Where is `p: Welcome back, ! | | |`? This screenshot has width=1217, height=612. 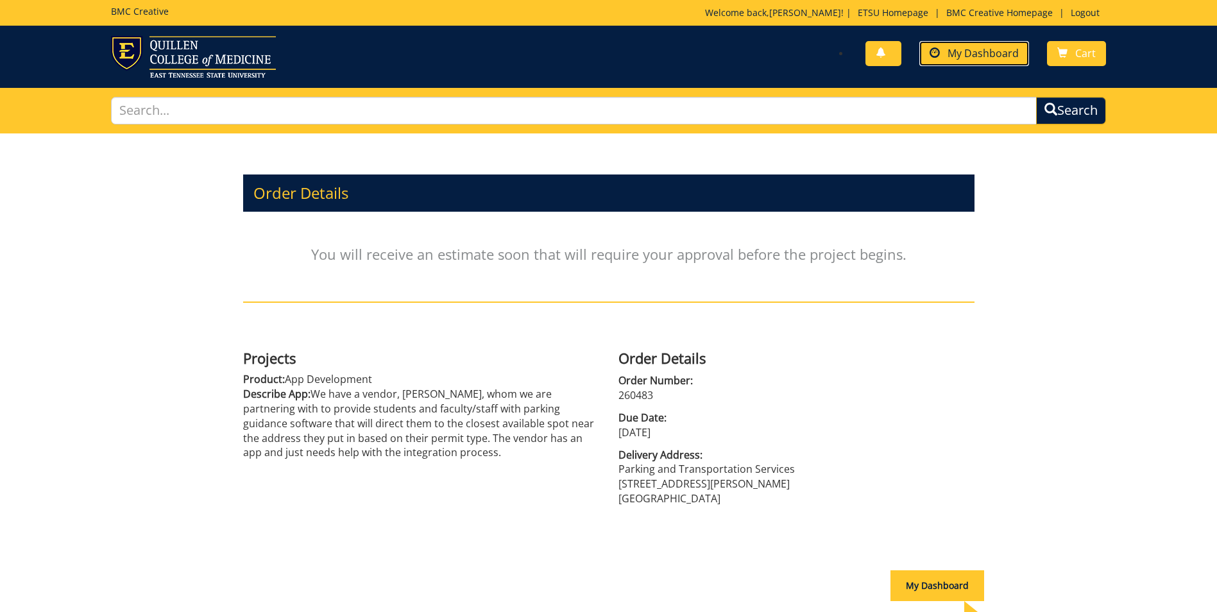 p: Welcome back, ! | | | is located at coordinates (905, 13).